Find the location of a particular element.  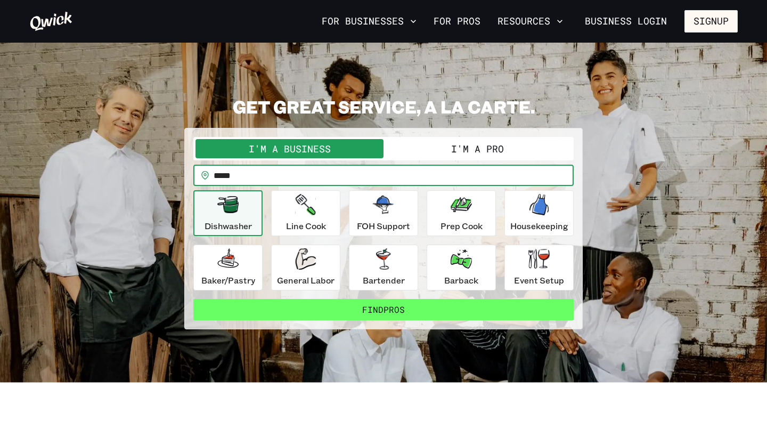

p: FOH Support is located at coordinates (383, 226).